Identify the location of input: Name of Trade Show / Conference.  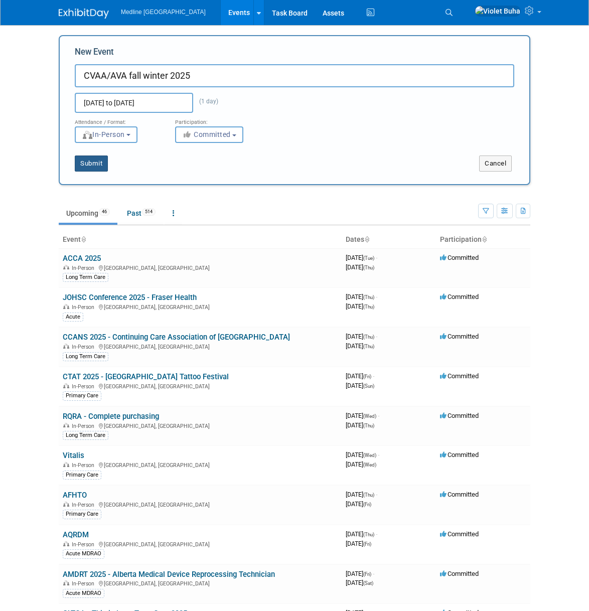
(295, 76).